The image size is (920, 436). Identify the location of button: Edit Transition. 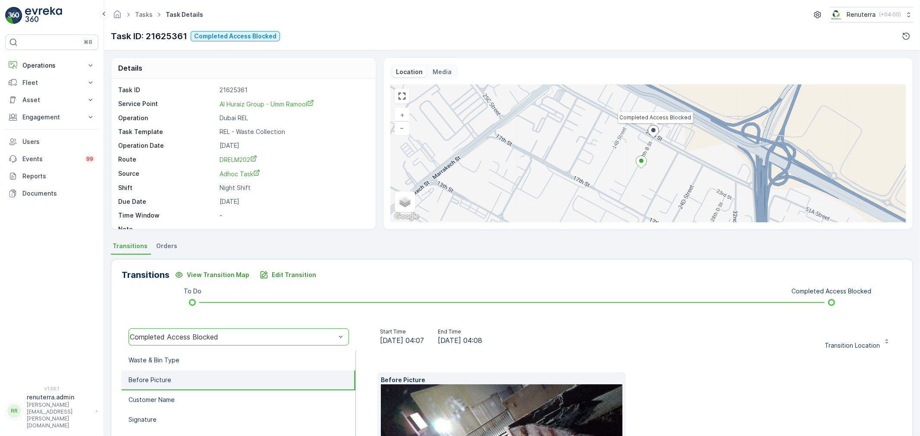
(288, 275).